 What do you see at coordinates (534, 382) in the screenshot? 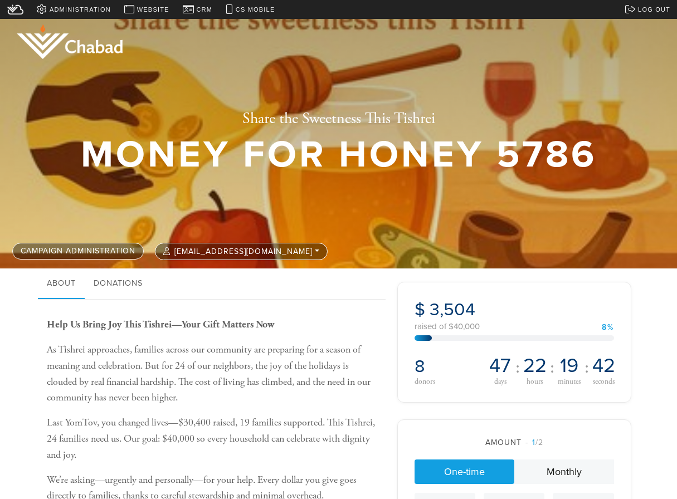
I see `span: hours` at bounding box center [534, 382].